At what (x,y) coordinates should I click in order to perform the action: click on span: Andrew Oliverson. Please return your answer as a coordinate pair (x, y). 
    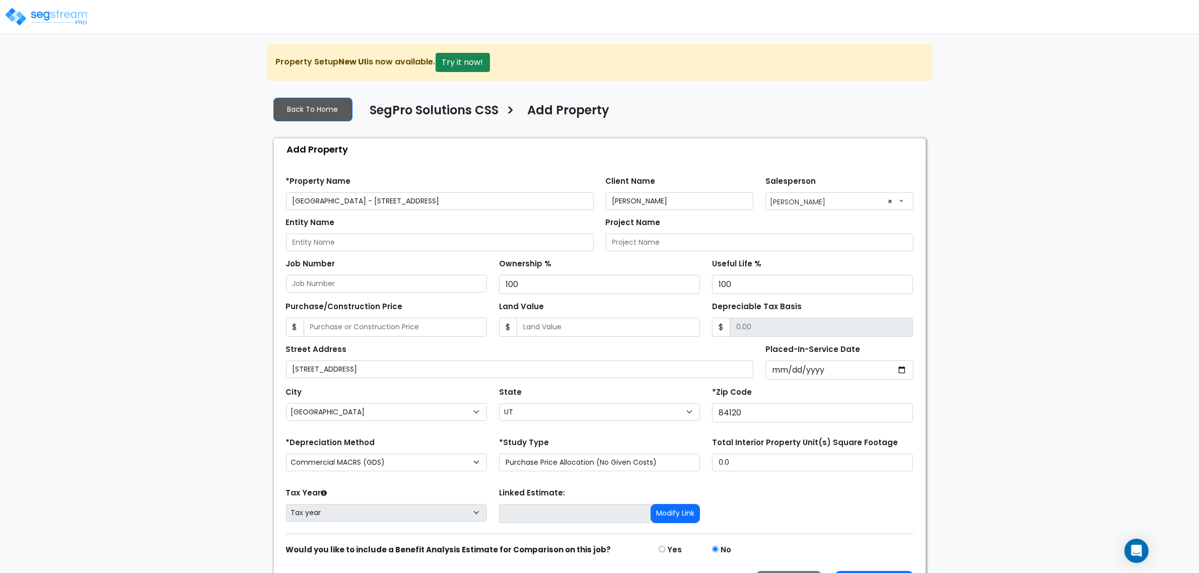
    Looking at the image, I should click on (840, 201).